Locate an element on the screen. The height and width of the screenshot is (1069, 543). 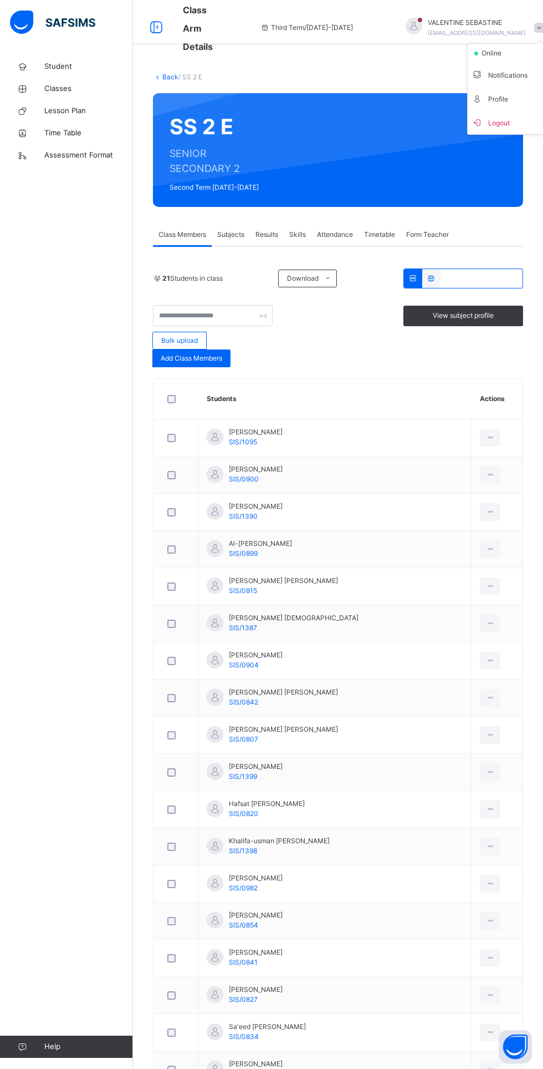
button: Open asap is located at coordinates (516, 1046).